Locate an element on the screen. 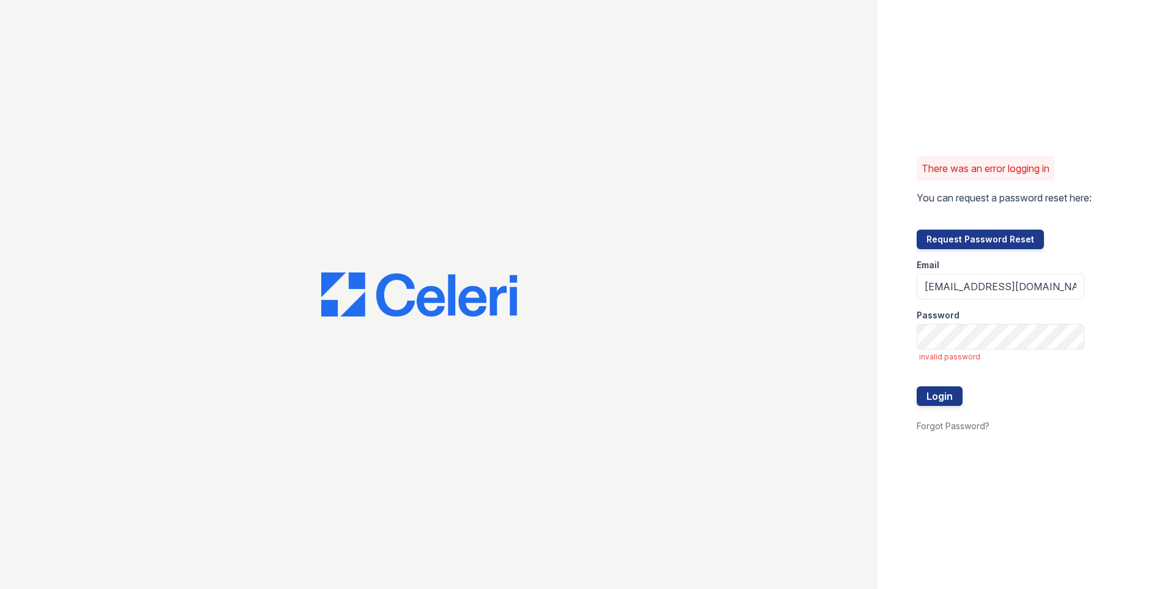  button: Login is located at coordinates (940, 396).